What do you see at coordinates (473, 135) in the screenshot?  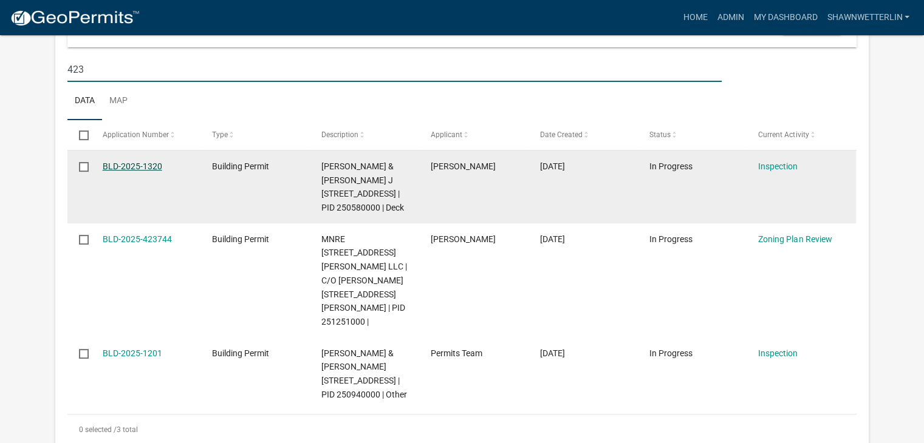 I see `datatable-header-cell: Applicant` at bounding box center [473, 135].